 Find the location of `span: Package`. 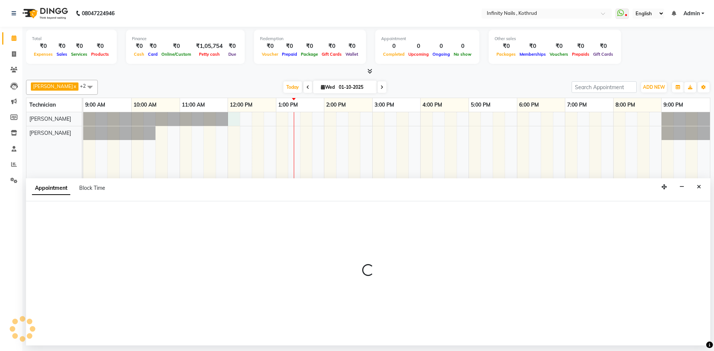

span: Package is located at coordinates (309, 54).